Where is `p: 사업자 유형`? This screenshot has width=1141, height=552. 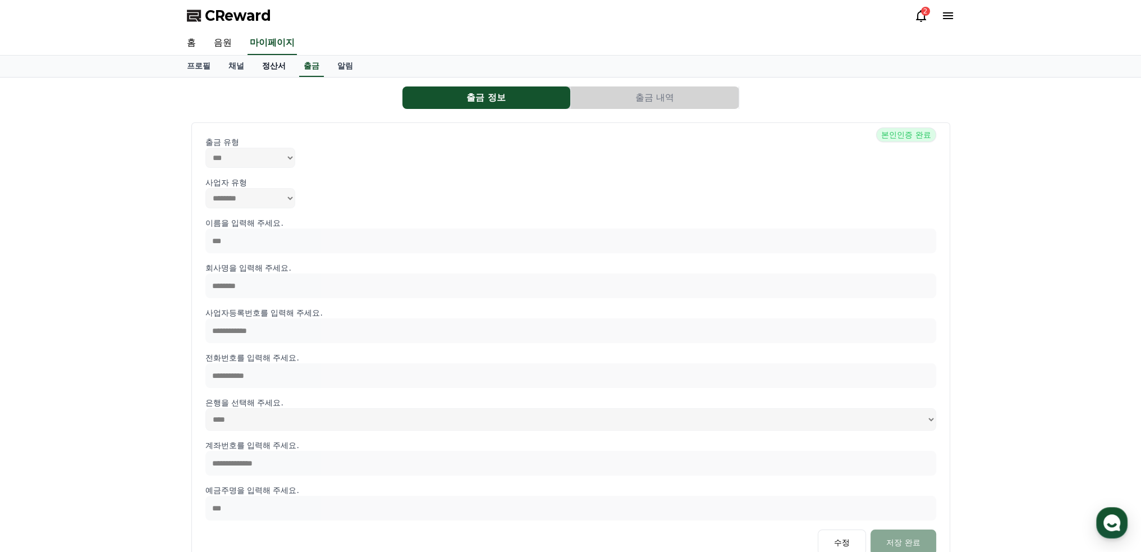 p: 사업자 유형 is located at coordinates (571, 182).